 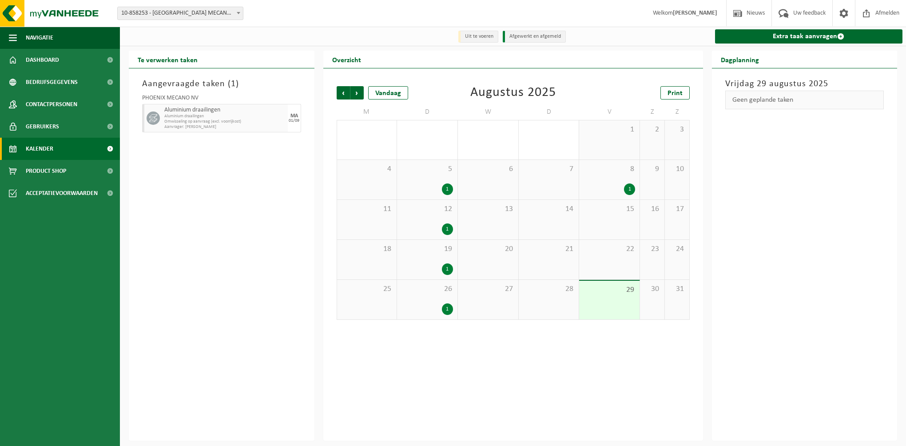 What do you see at coordinates (357, 93) in the screenshot?
I see `span: Volgende` at bounding box center [357, 93].